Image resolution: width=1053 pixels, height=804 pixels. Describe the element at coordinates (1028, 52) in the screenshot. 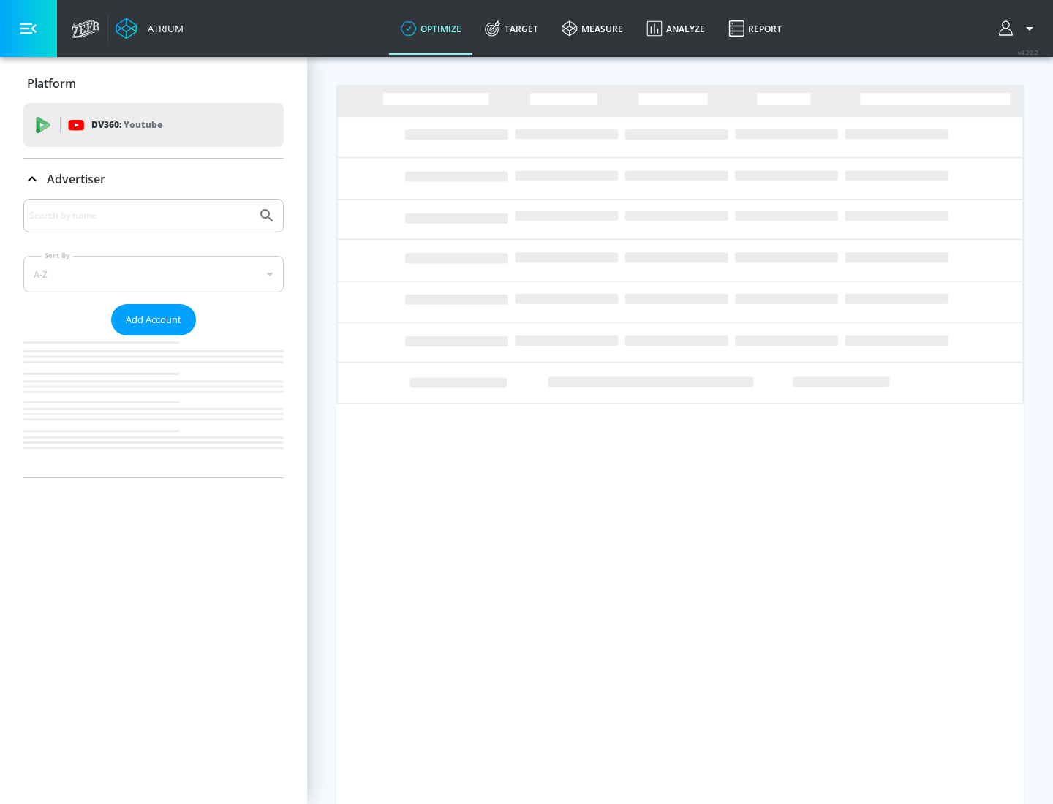

I see `span: v 4.22.2` at that location.